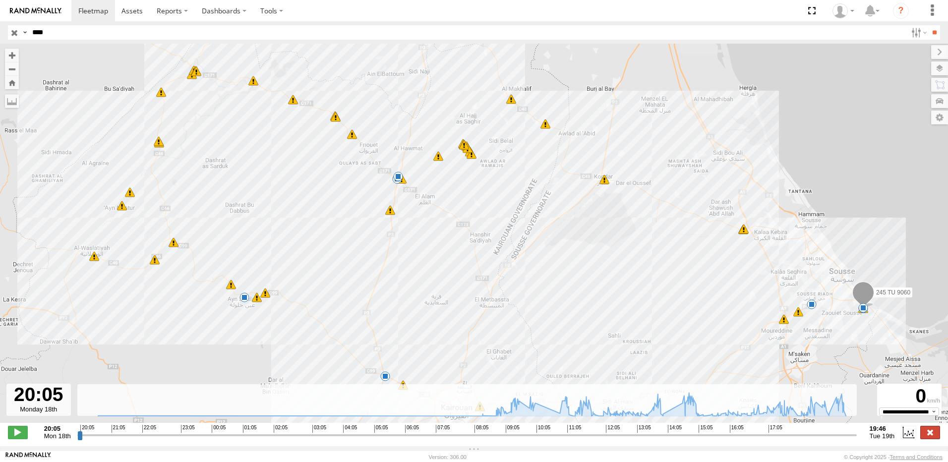  Describe the element at coordinates (544, 429) in the screenshot. I see `span: 10:05` at that location.